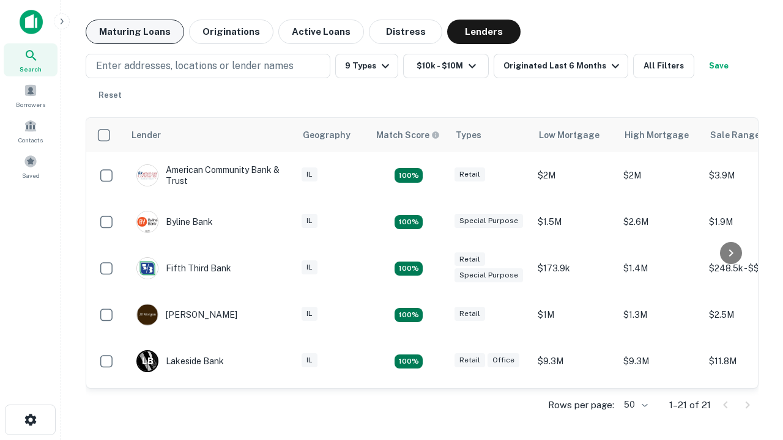  Describe the element at coordinates (31, 131) in the screenshot. I see `div: Contacts` at that location.